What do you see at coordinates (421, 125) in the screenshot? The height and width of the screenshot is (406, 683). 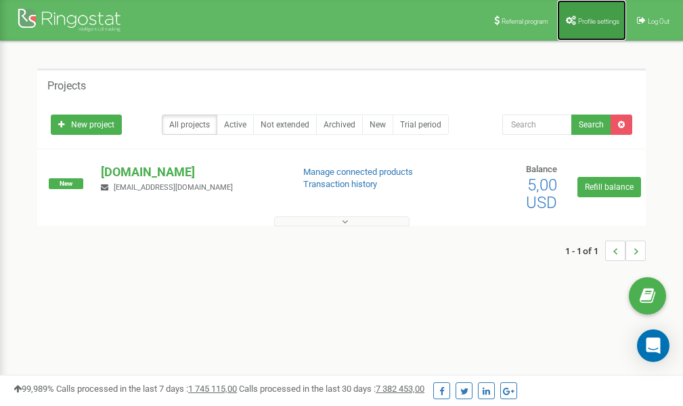 I see `a: Trial period` at bounding box center [421, 125].